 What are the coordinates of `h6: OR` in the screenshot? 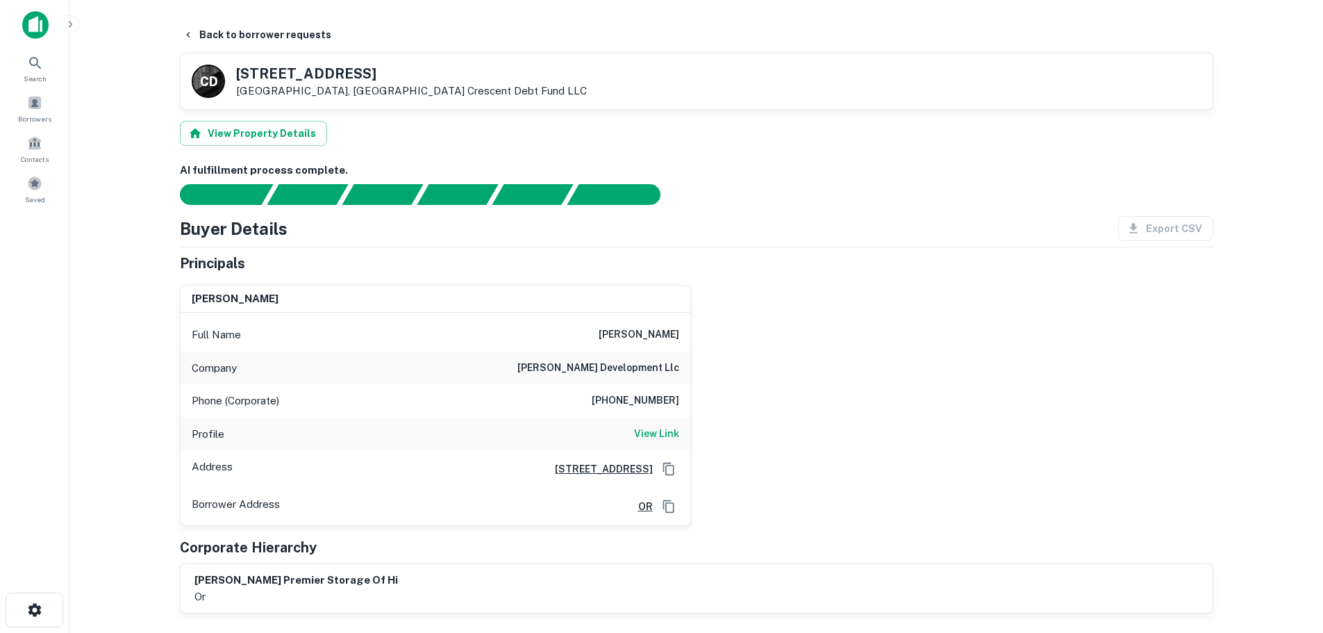 It's located at (640, 506).